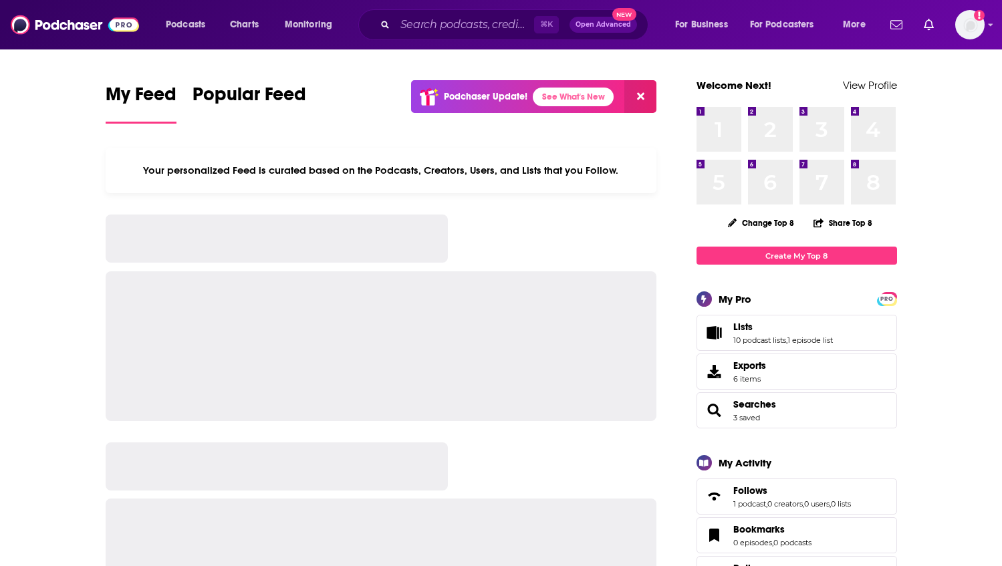  I want to click on button: Open AdvancedNew, so click(603, 25).